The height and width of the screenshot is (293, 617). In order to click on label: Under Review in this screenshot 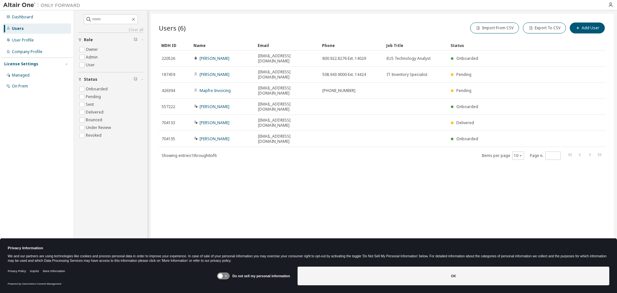, I will do `click(99, 128)`.